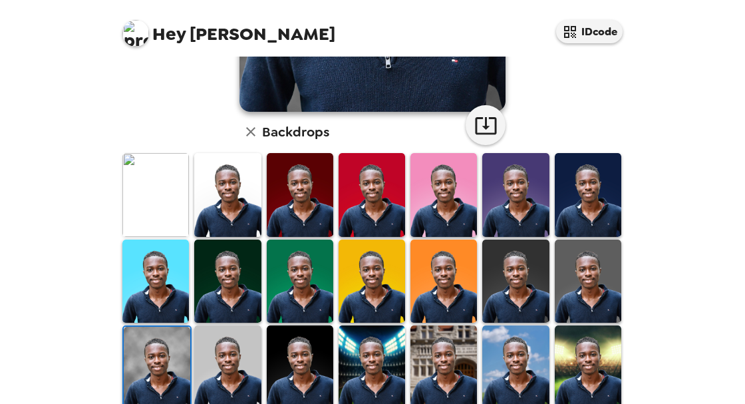 The width and height of the screenshot is (745, 404). What do you see at coordinates (156, 194) in the screenshot?
I see `img: Original` at bounding box center [156, 194].